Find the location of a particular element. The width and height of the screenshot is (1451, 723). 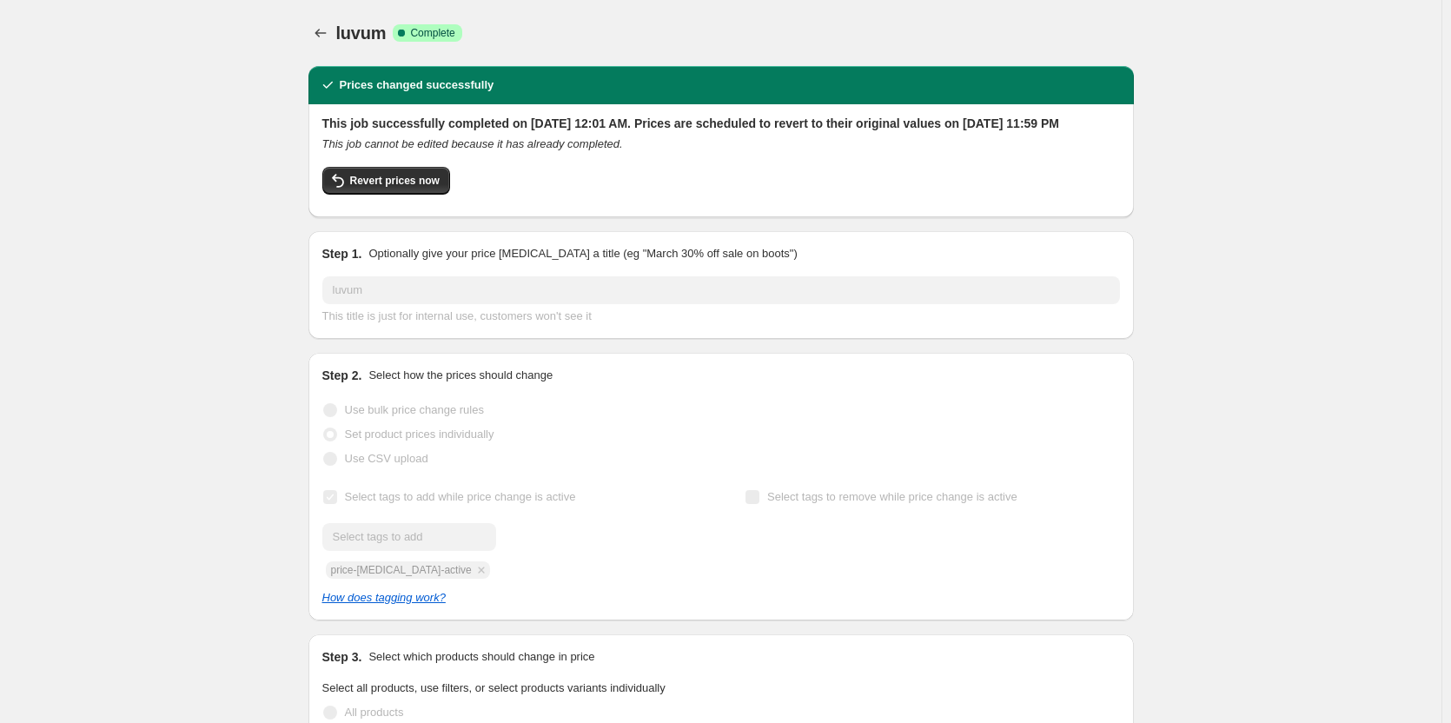

i: This job cannot be edited because it has already completed. is located at coordinates (473, 143).